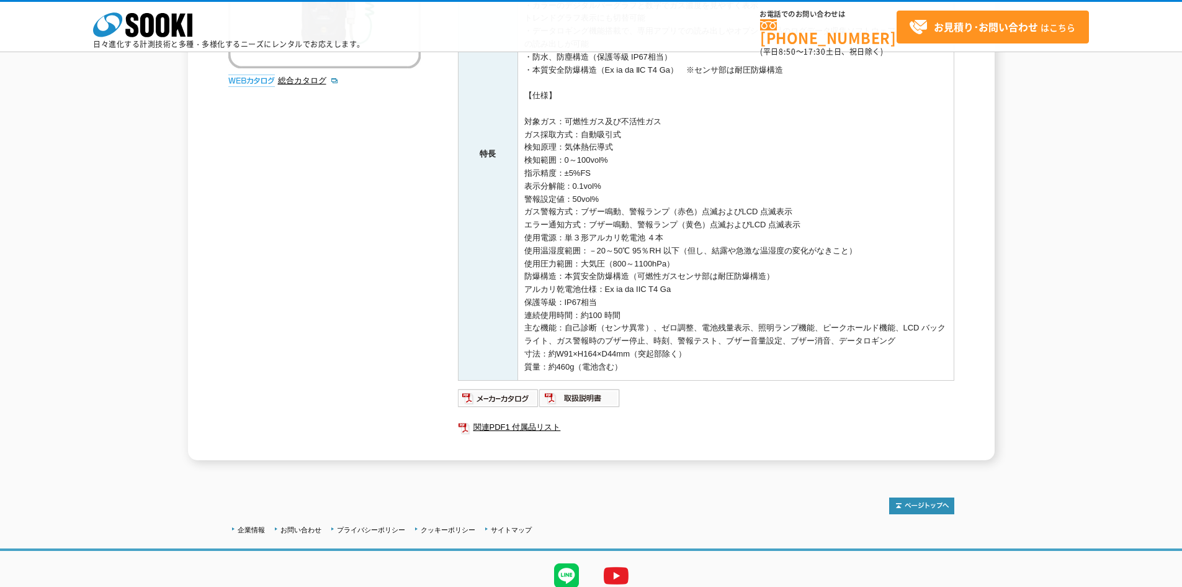 The height and width of the screenshot is (587, 1182). What do you see at coordinates (448, 529) in the screenshot?
I see `a: クッキーポリシー` at bounding box center [448, 529].